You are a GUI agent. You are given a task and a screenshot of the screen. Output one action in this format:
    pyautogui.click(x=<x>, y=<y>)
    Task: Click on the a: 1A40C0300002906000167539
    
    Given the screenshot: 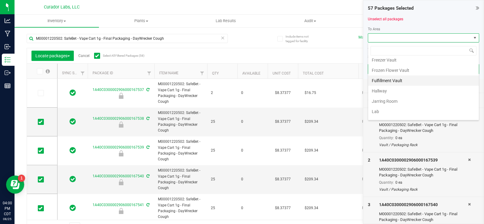 What is the action you would take?
    pyautogui.click(x=118, y=147)
    